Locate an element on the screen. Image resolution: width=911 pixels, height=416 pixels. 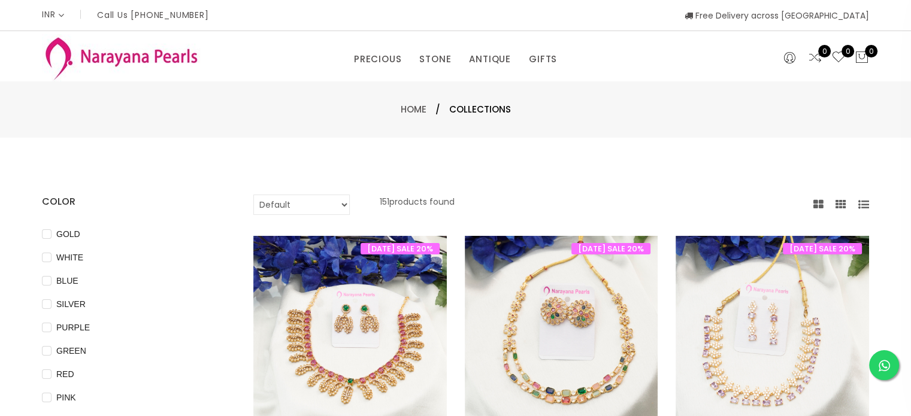
a: Home is located at coordinates (413, 109).